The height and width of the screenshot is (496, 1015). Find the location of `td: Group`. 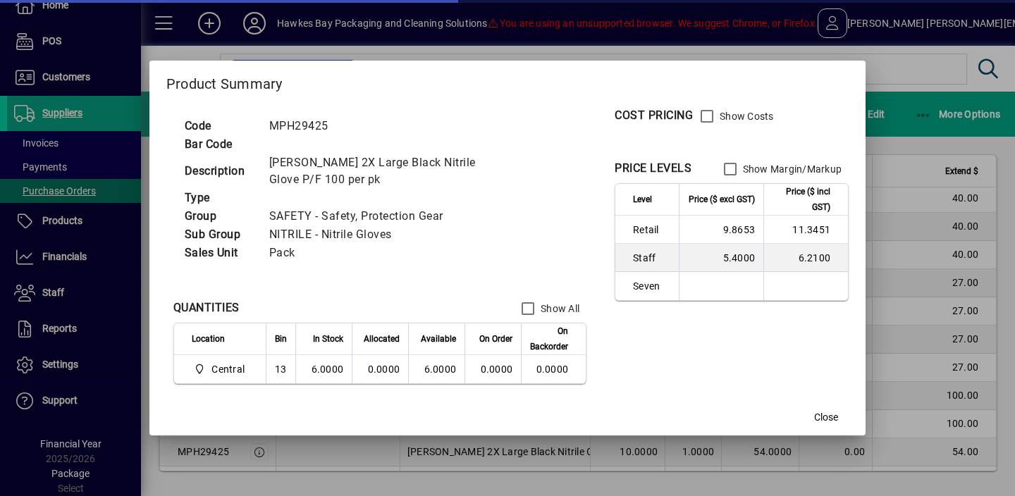

td: Group is located at coordinates (220, 216).